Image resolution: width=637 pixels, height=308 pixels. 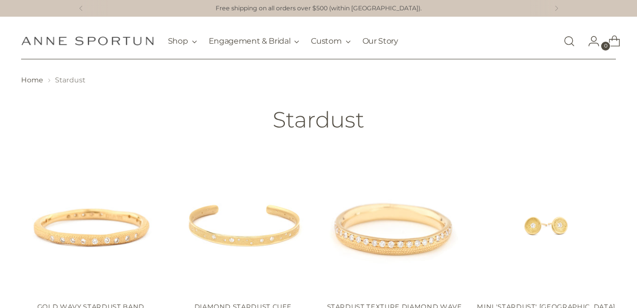 What do you see at coordinates (91, 225) in the screenshot?
I see `a: Gold Wavy Stardust Band` at bounding box center [91, 225].